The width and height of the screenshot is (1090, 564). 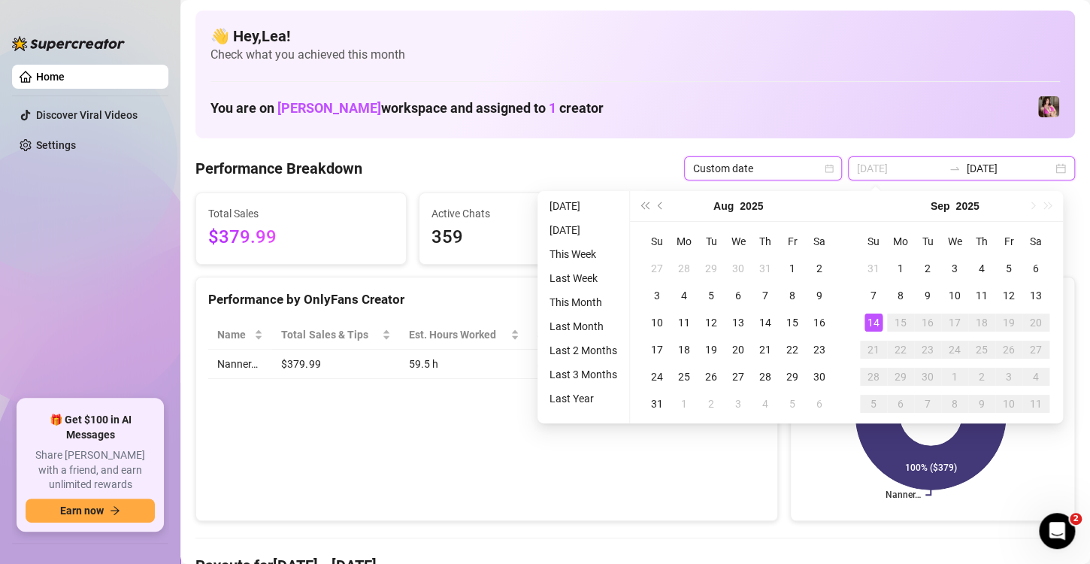 What do you see at coordinates (738, 350) in the screenshot?
I see `td: 2025-08-20` at bounding box center [738, 350].